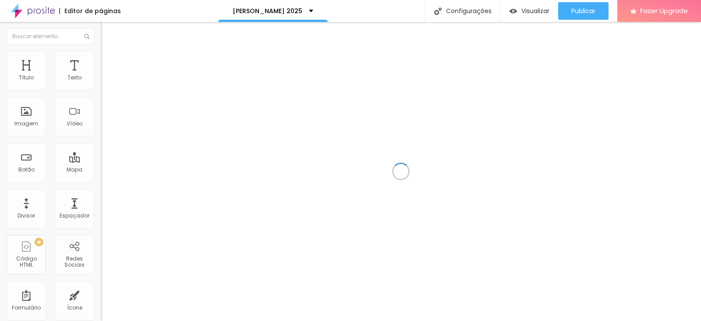 Image resolution: width=701 pixels, height=321 pixels. I want to click on div: Mapa, so click(74, 169).